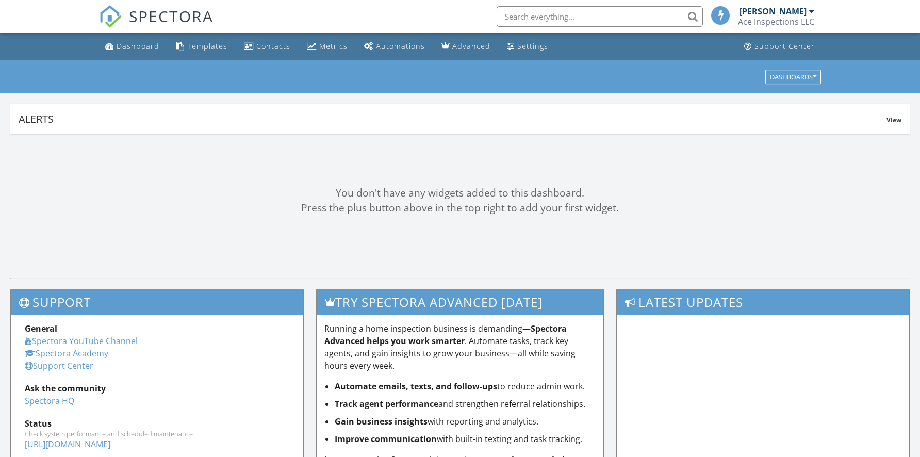  Describe the element at coordinates (793, 77) in the screenshot. I see `div: Dashboards` at that location.